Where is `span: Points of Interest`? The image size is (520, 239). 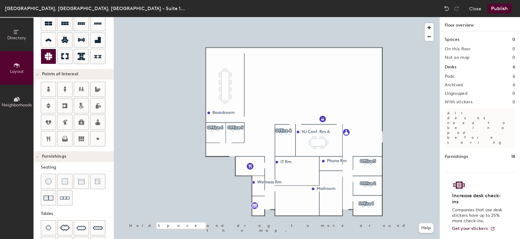 span: Points of Interest is located at coordinates (60, 74).